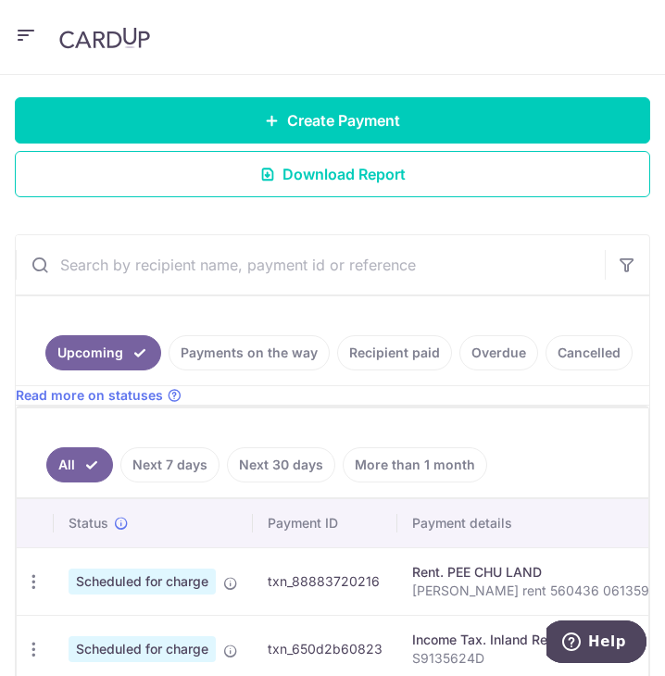  What do you see at coordinates (343, 120) in the screenshot?
I see `span: Create Payment` at bounding box center [343, 120].